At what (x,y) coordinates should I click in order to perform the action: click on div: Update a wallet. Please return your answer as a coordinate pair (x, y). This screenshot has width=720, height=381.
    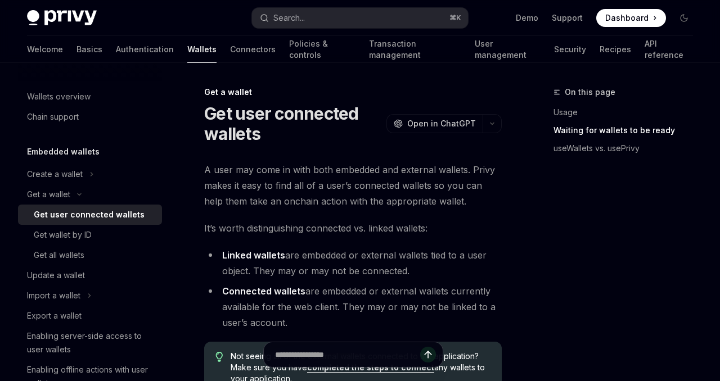
    Looking at the image, I should click on (56, 276).